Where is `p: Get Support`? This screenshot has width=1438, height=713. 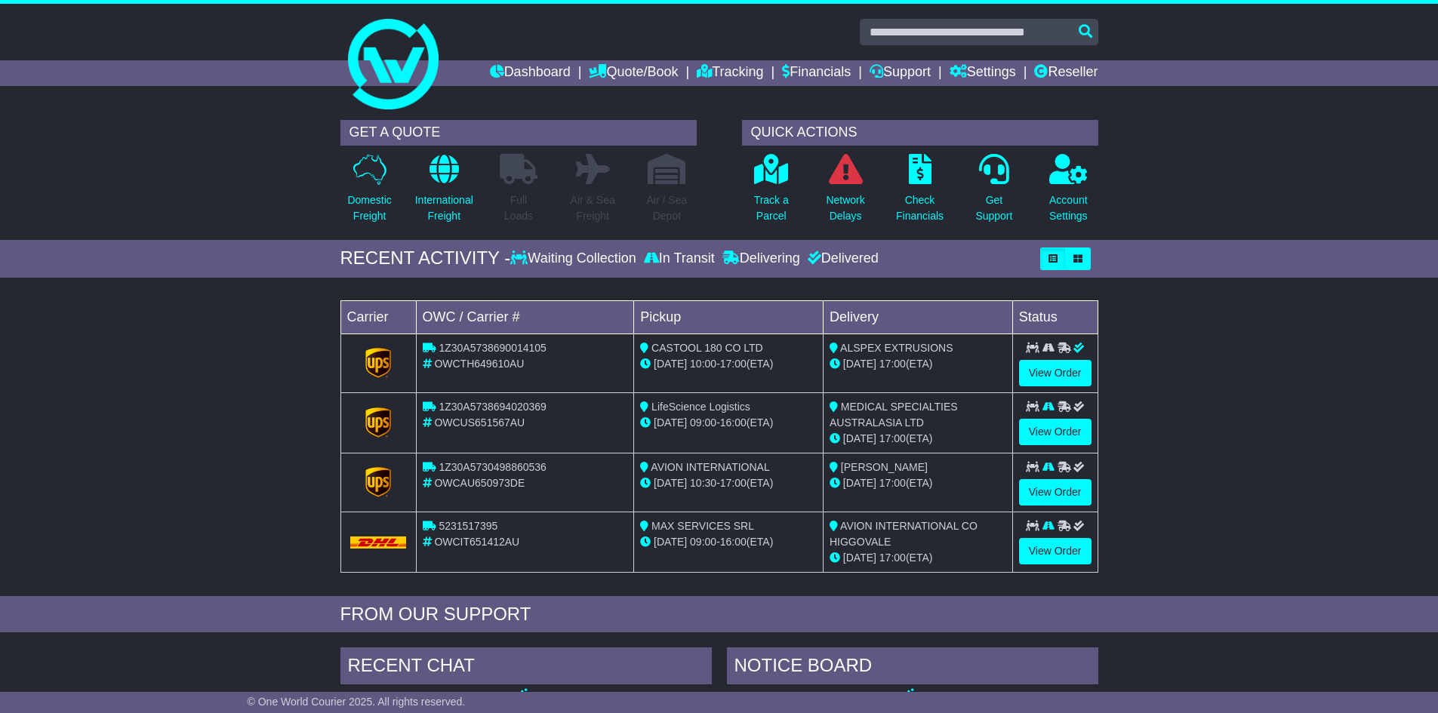 p: Get Support is located at coordinates (993, 208).